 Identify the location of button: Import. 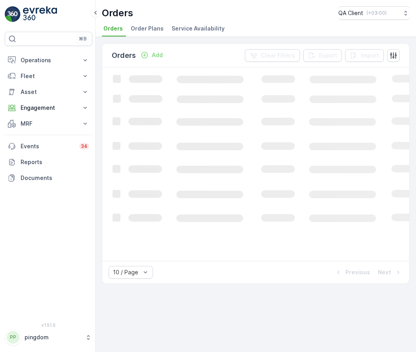
(364, 55).